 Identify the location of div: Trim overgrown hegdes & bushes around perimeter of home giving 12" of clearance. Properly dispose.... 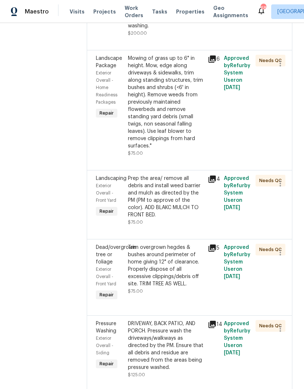
(166, 266).